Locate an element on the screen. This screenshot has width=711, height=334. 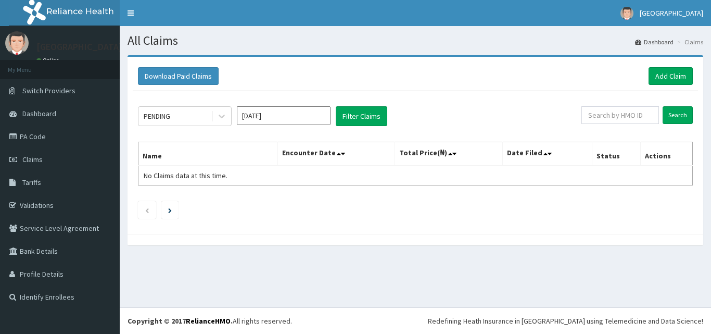
span: No Claims data at this time. is located at coordinates (185, 175).